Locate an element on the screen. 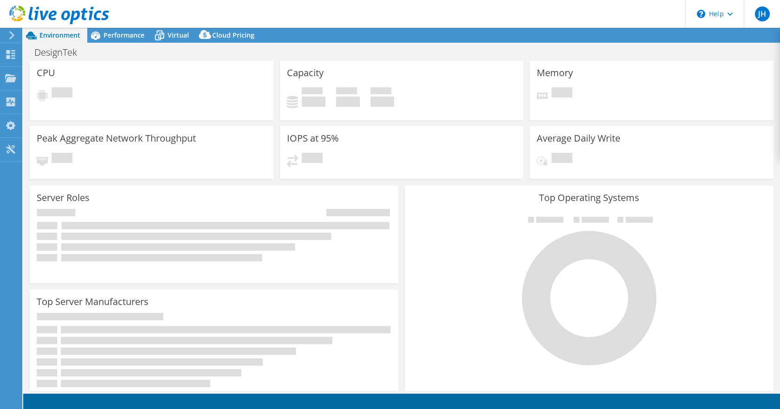  h3: Server Roles is located at coordinates (63, 198).